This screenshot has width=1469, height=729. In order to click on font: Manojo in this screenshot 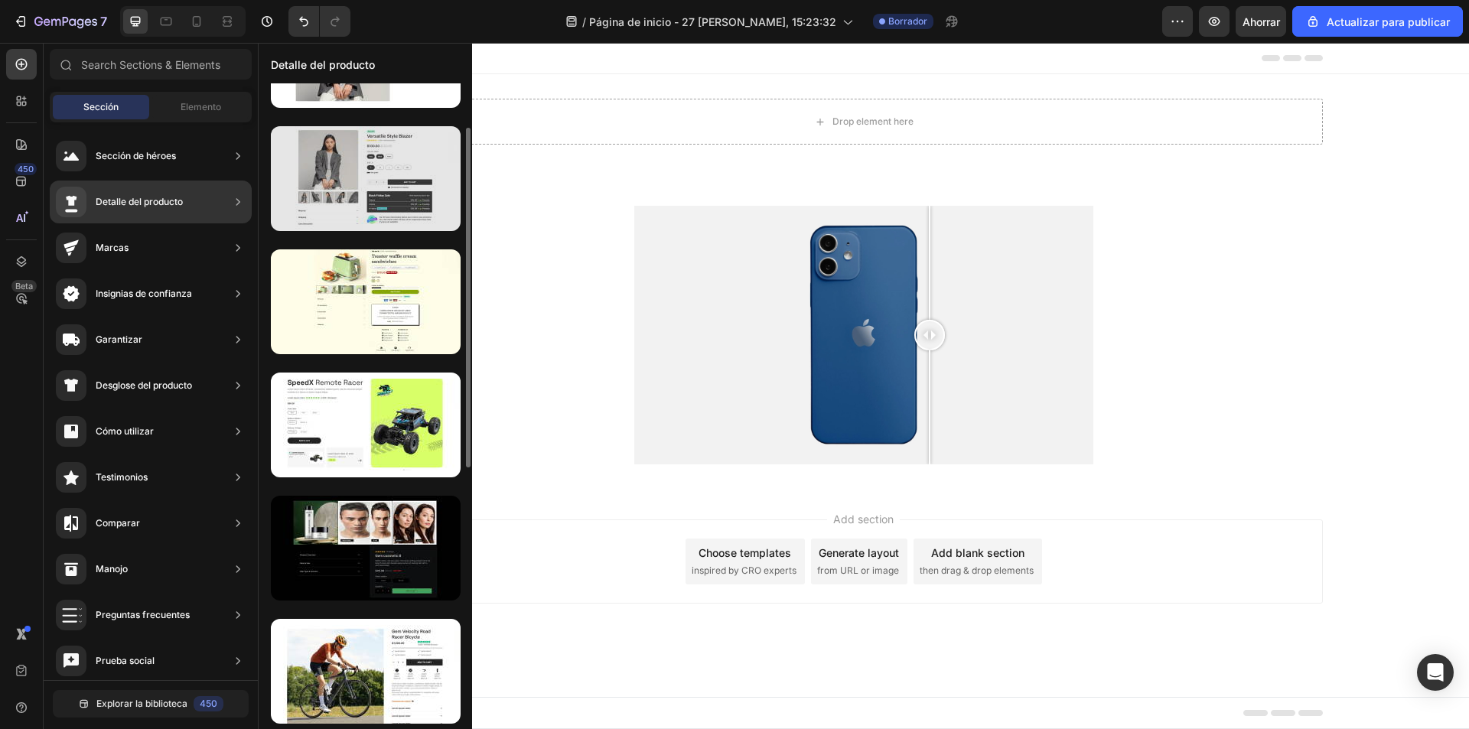, I will do `click(112, 568)`.